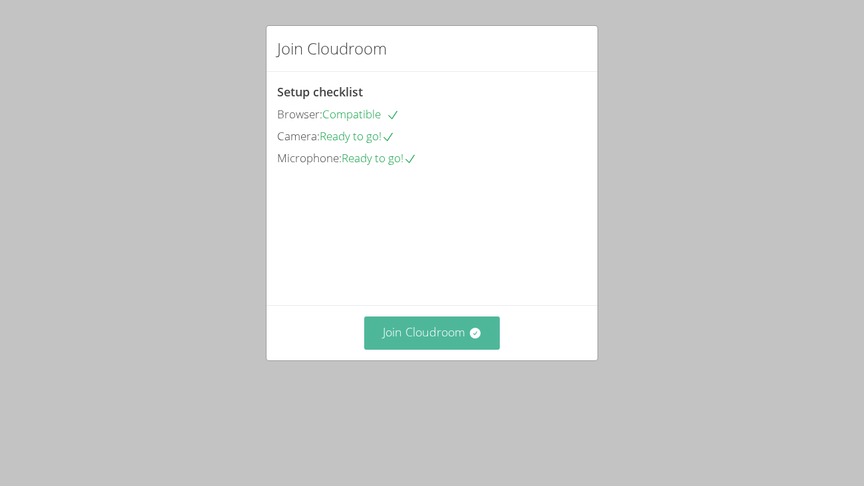 Image resolution: width=864 pixels, height=486 pixels. I want to click on span: Microphone:, so click(309, 157).